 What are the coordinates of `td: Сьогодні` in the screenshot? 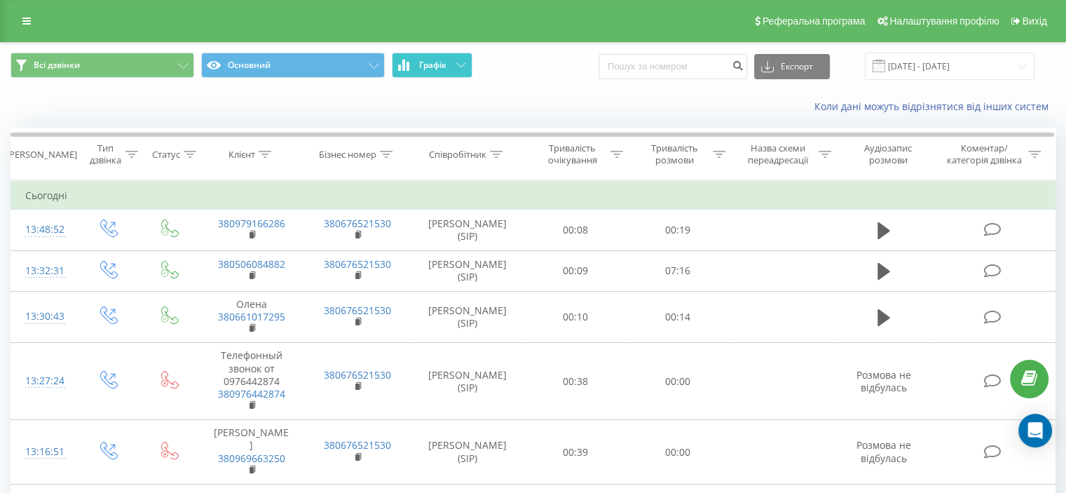 It's located at (533, 196).